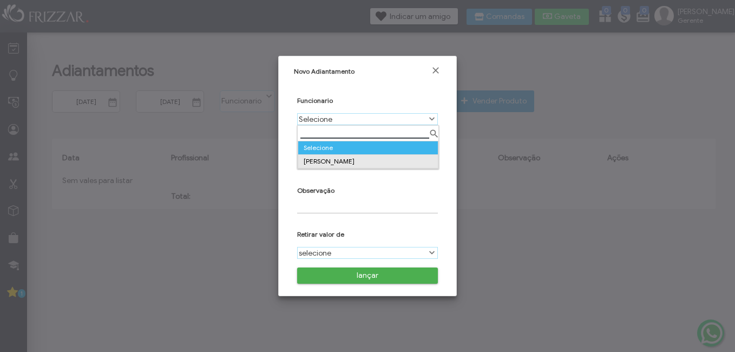 This screenshot has width=735, height=352. Describe the element at coordinates (367, 234) in the screenshot. I see `h4: Retirar valor de` at that location.